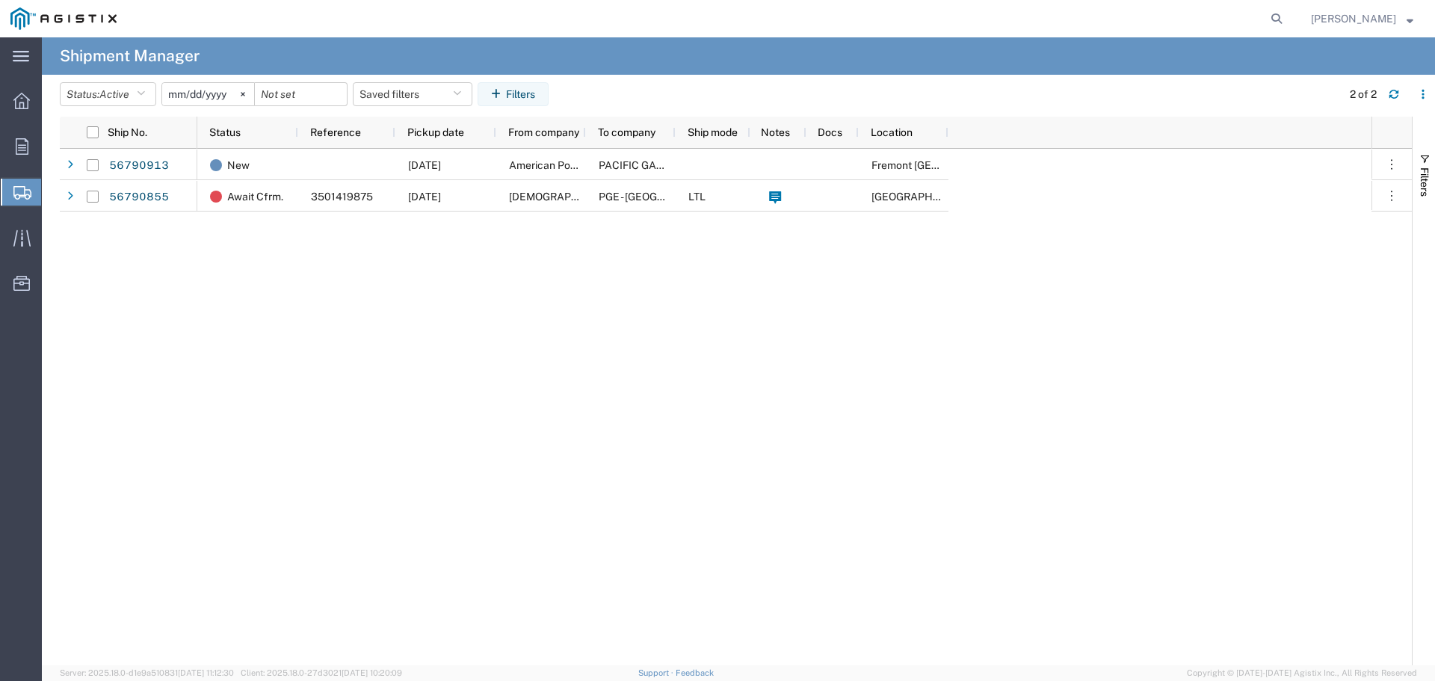 The width and height of the screenshot is (1435, 681). I want to click on span: Status, so click(225, 132).